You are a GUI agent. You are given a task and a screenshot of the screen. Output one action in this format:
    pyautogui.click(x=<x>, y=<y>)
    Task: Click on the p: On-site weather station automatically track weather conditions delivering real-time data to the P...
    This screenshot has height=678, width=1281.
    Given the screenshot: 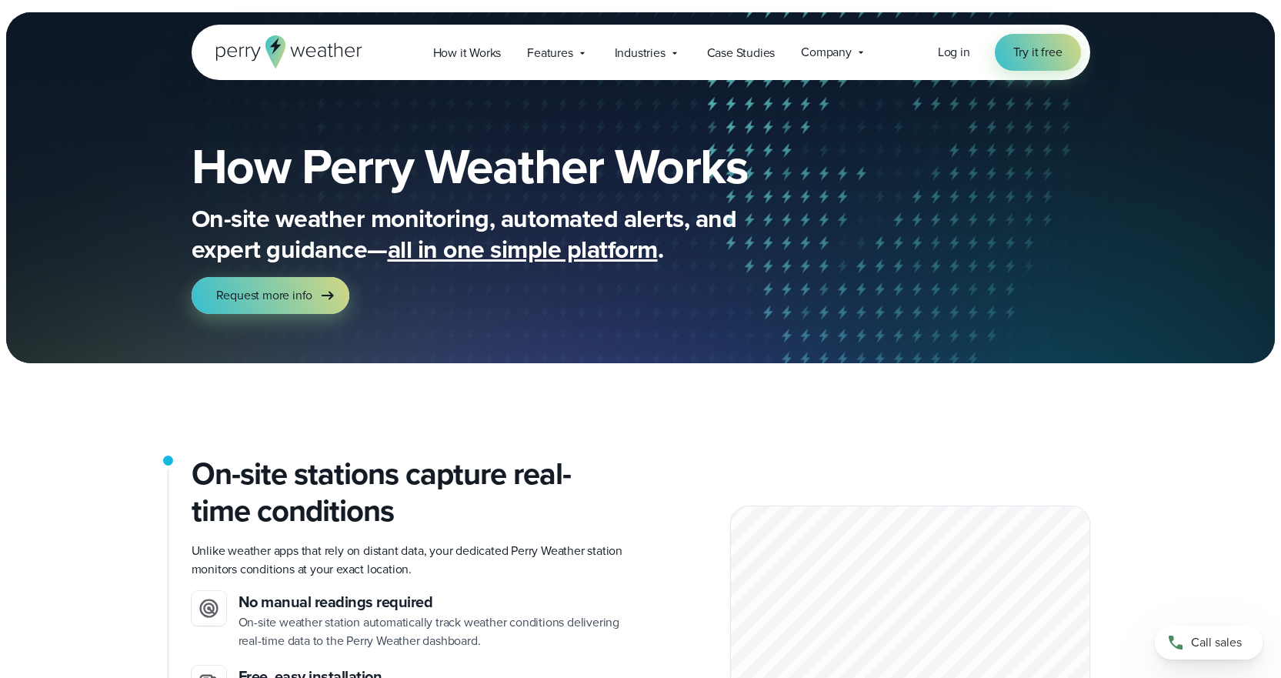 What is the action you would take?
    pyautogui.click(x=433, y=632)
    